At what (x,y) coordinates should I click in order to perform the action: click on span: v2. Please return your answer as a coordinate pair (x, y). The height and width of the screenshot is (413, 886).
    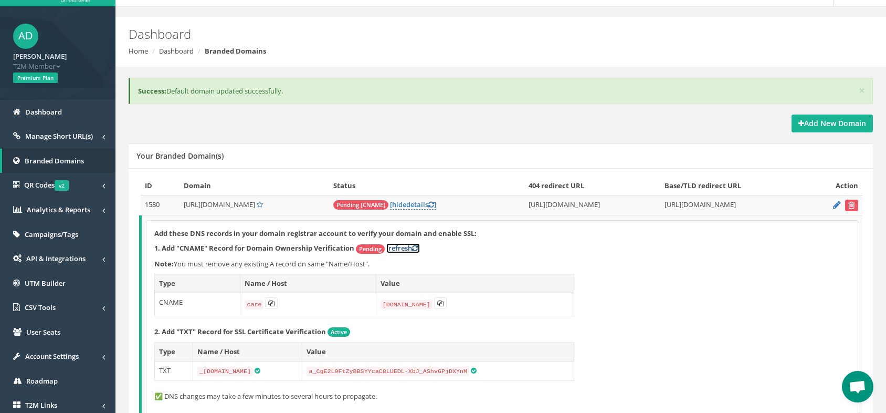
    Looking at the image, I should click on (61, 185).